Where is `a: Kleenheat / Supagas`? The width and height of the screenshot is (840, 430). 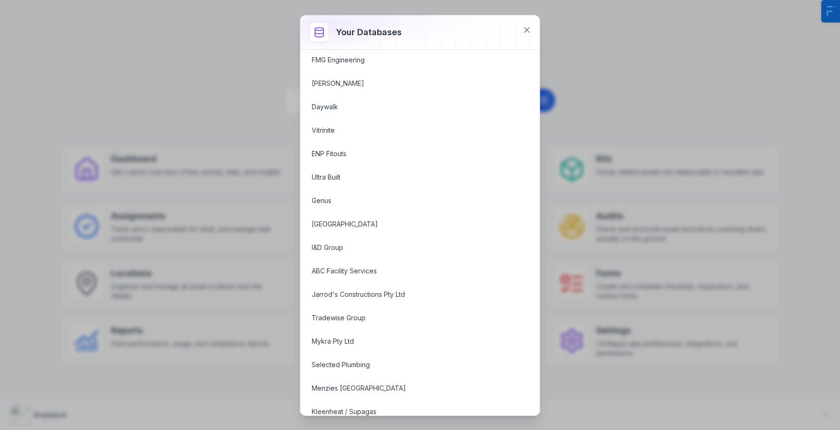
a: Kleenheat / Supagas is located at coordinates (409, 412).